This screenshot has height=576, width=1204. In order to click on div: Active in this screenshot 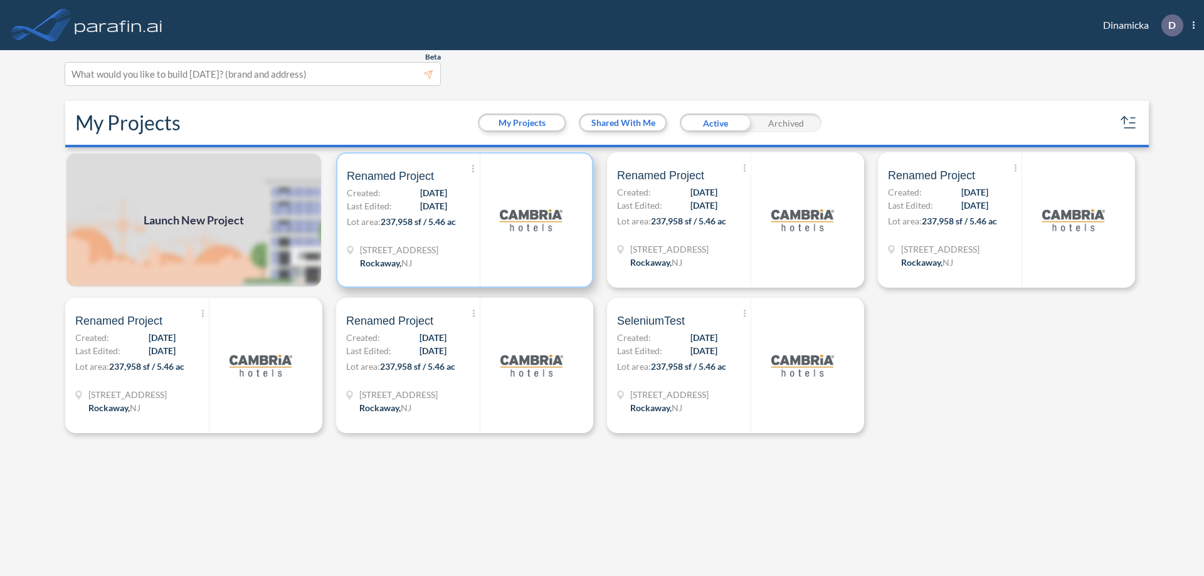, I will do `click(715, 123)`.